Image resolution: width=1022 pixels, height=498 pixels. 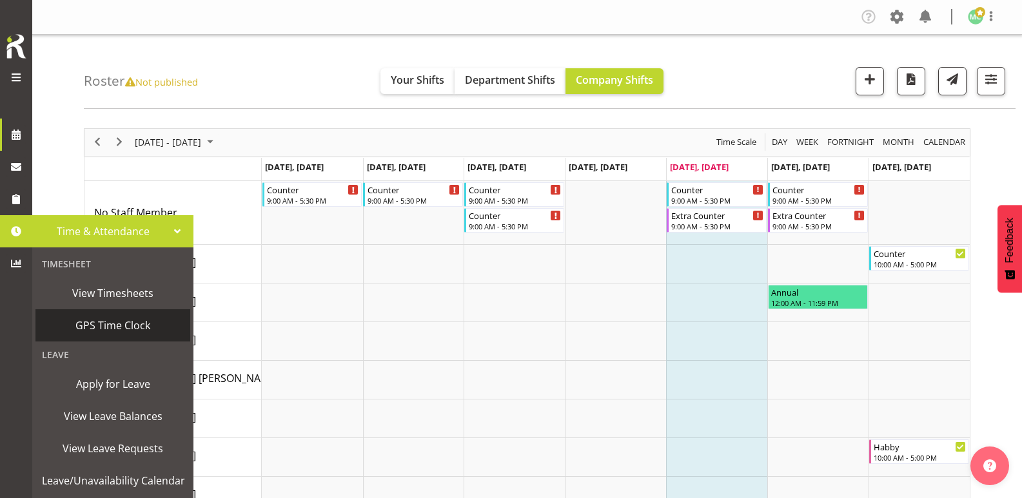 What do you see at coordinates (16, 46) in the screenshot?
I see `img: Rosterit icon logo` at bounding box center [16, 46].